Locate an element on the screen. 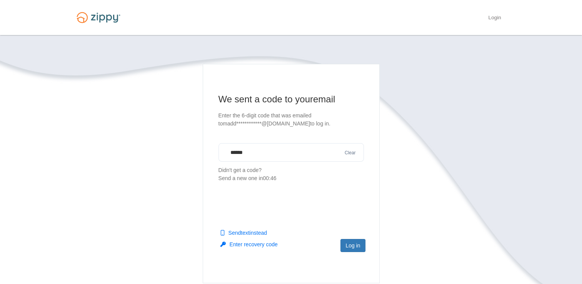  img: Logo is located at coordinates (98, 17).